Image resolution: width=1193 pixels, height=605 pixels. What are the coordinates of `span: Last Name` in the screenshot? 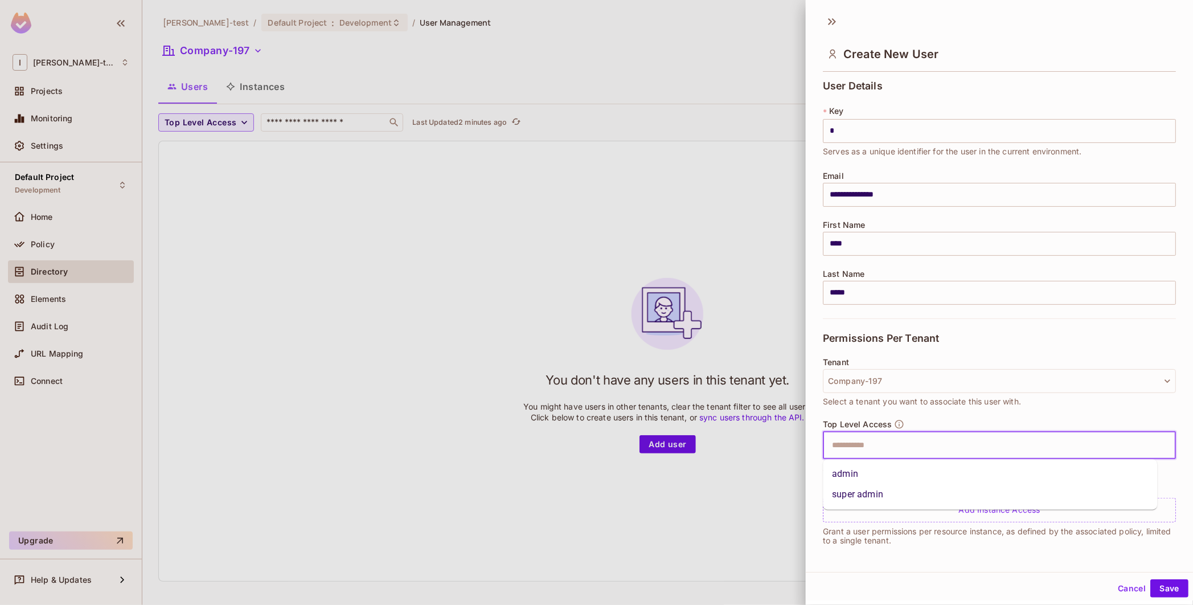 It's located at (844, 274).